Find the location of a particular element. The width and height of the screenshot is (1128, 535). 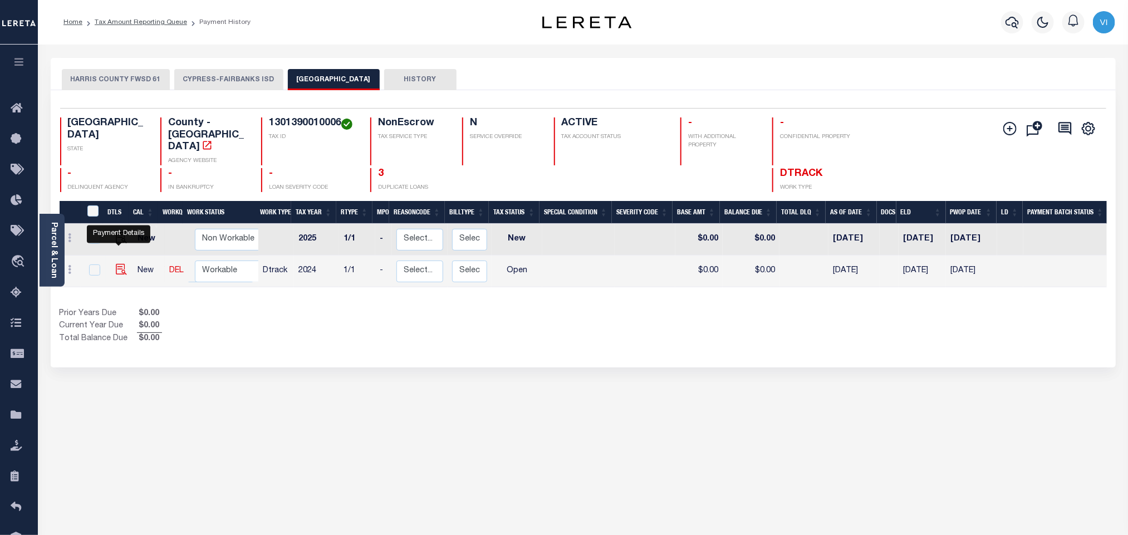

td: Current Year Due is located at coordinates (98, 326).